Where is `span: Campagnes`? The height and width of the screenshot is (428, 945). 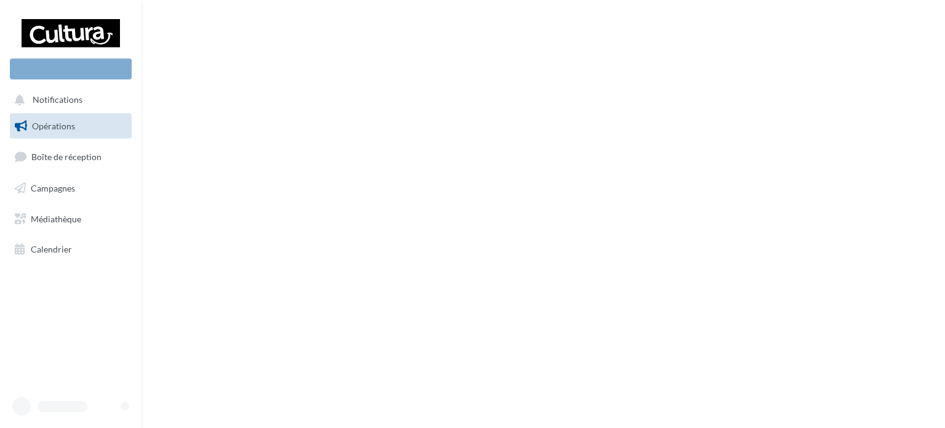
span: Campagnes is located at coordinates (53, 188).